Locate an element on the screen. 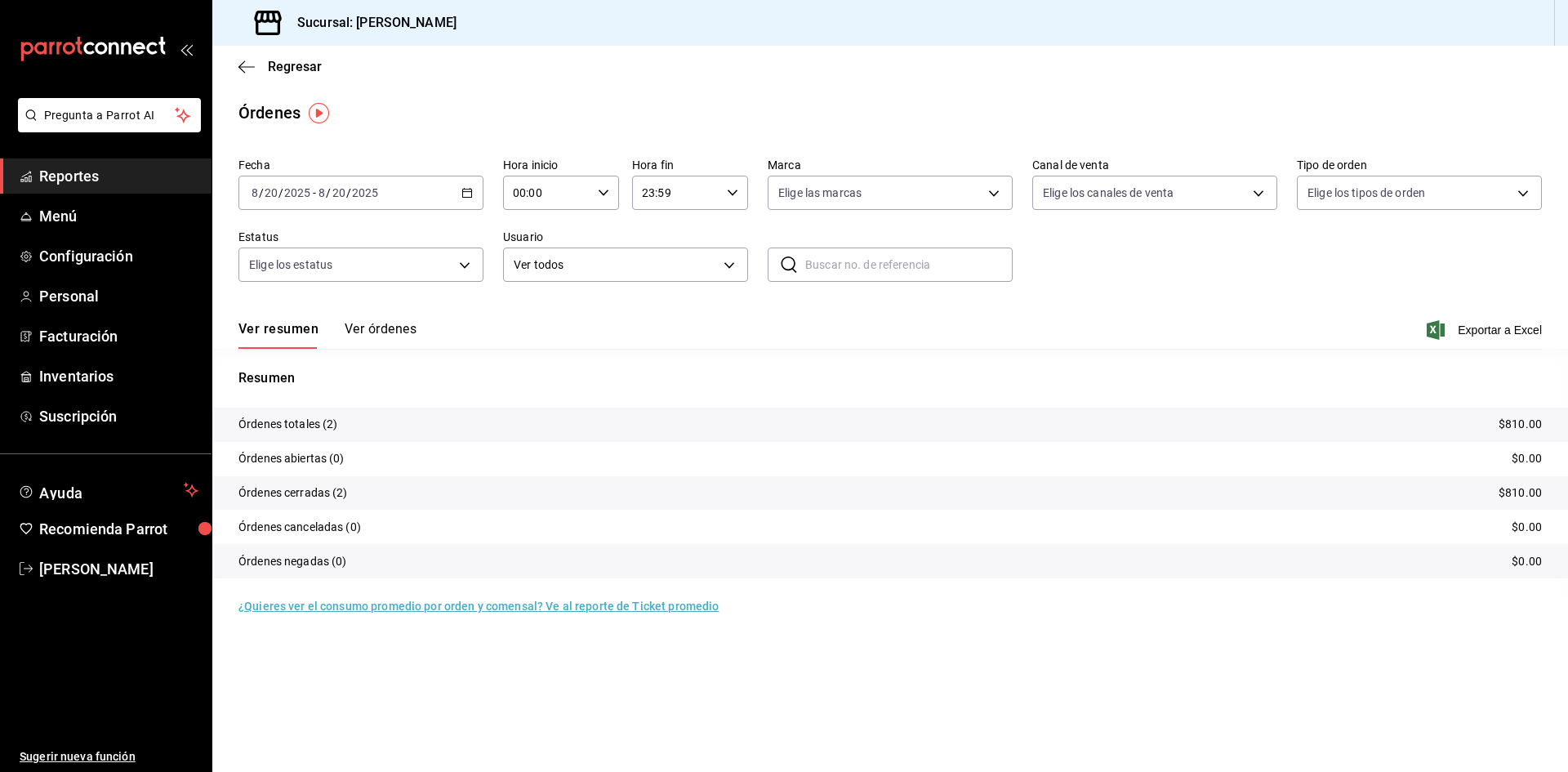 The width and height of the screenshot is (1568, 772). input: Buscar no. de referencia is located at coordinates (909, 265).